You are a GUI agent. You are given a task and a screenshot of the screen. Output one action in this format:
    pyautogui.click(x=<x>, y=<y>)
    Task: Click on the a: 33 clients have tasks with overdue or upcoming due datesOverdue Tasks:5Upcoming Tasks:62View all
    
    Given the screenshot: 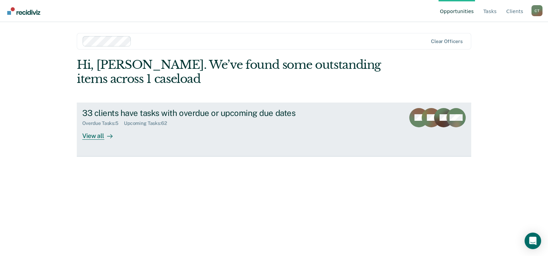 What is the action you would take?
    pyautogui.click(x=274, y=130)
    